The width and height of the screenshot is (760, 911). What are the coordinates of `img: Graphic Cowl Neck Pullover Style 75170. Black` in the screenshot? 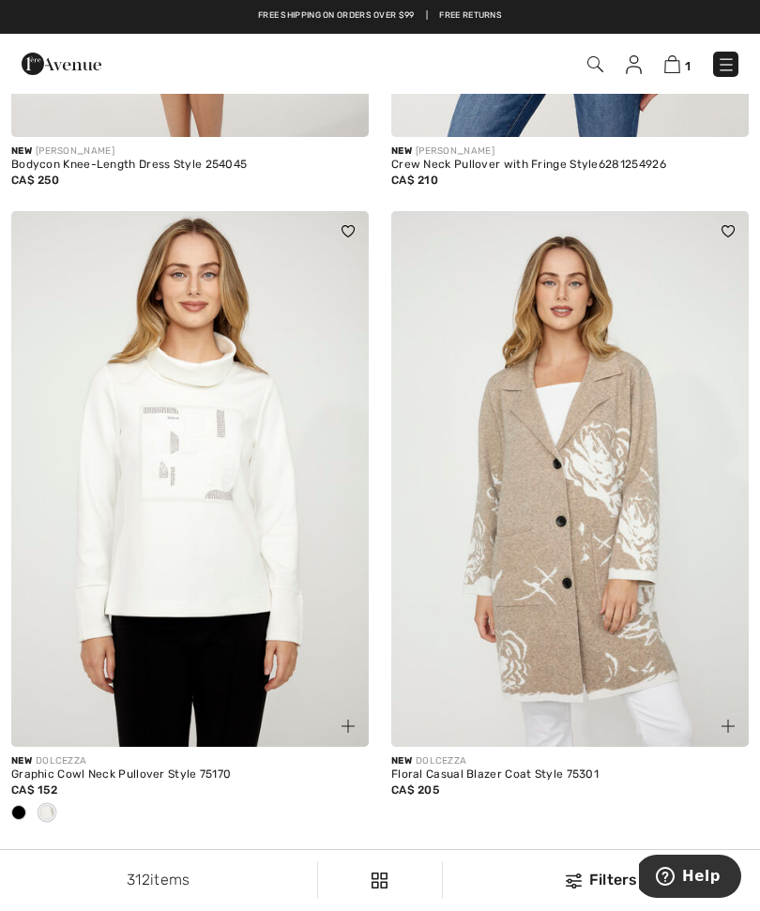 It's located at (190, 480).